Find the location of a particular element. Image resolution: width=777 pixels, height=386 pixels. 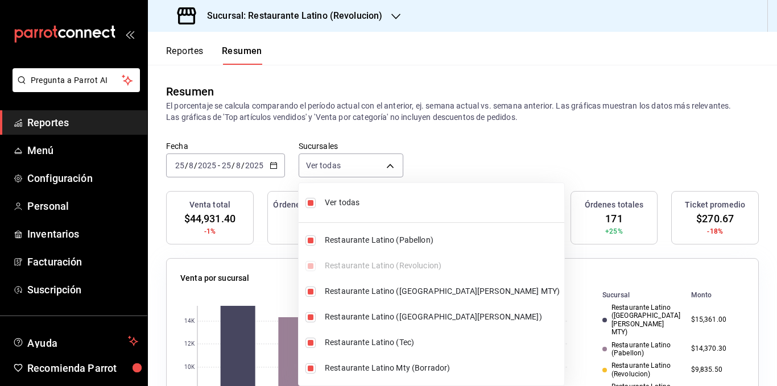

span: Restaurante Latino Mty (Borrador) is located at coordinates (442, 368).